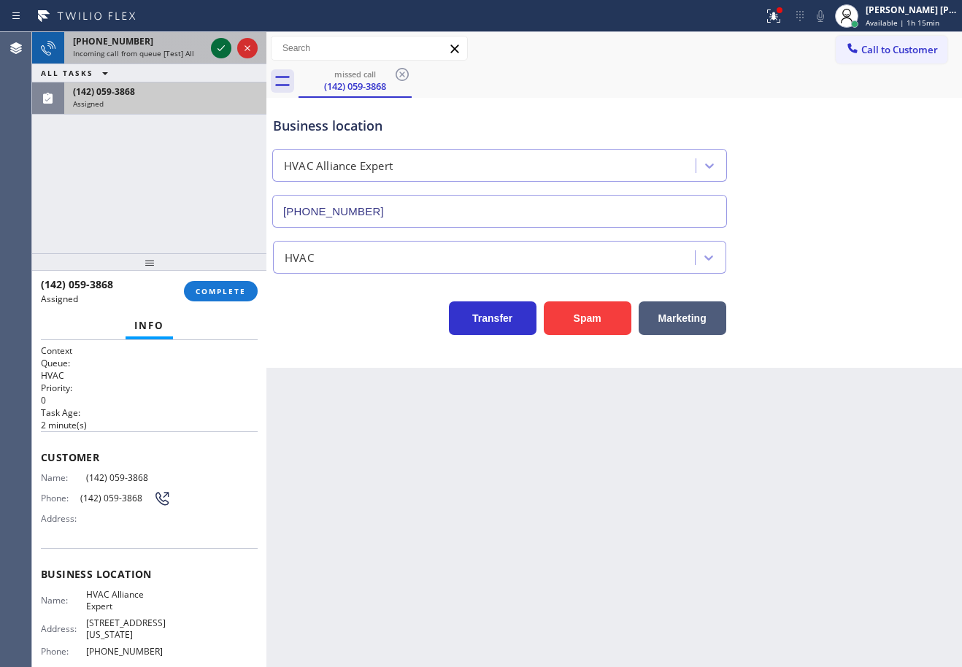 Image resolution: width=962 pixels, height=667 pixels. I want to click on span: Incoming call from queue [Test] All, so click(134, 53).